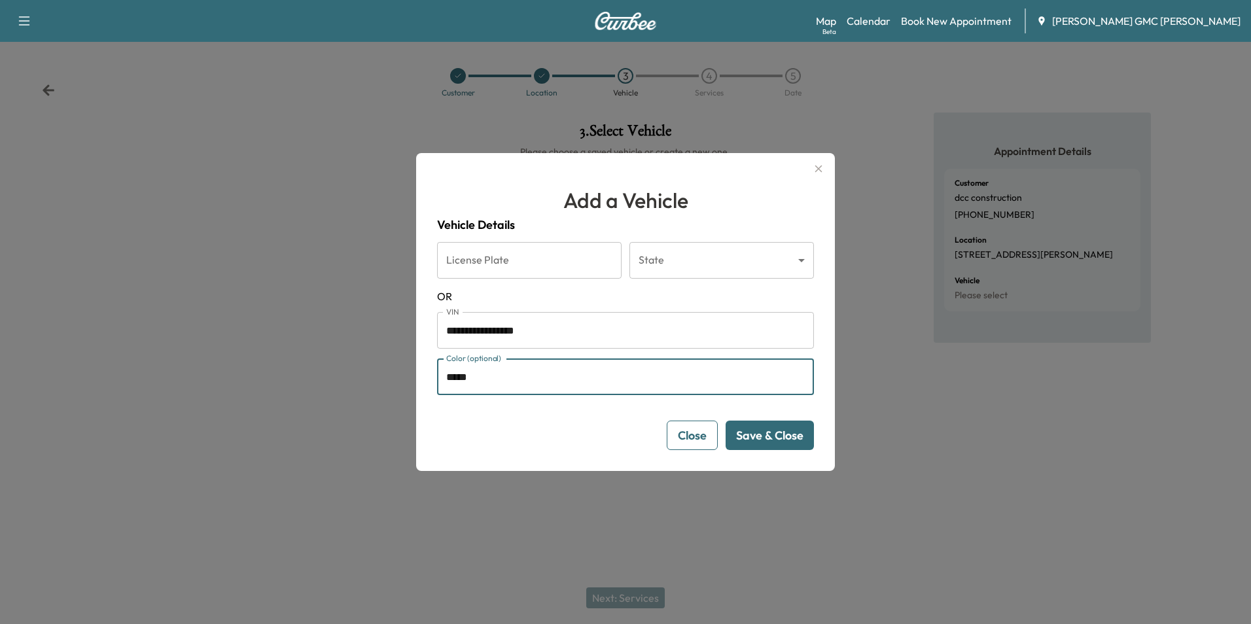 The image size is (1251, 624). Describe the element at coordinates (829, 31) in the screenshot. I see `div: Beta` at that location.